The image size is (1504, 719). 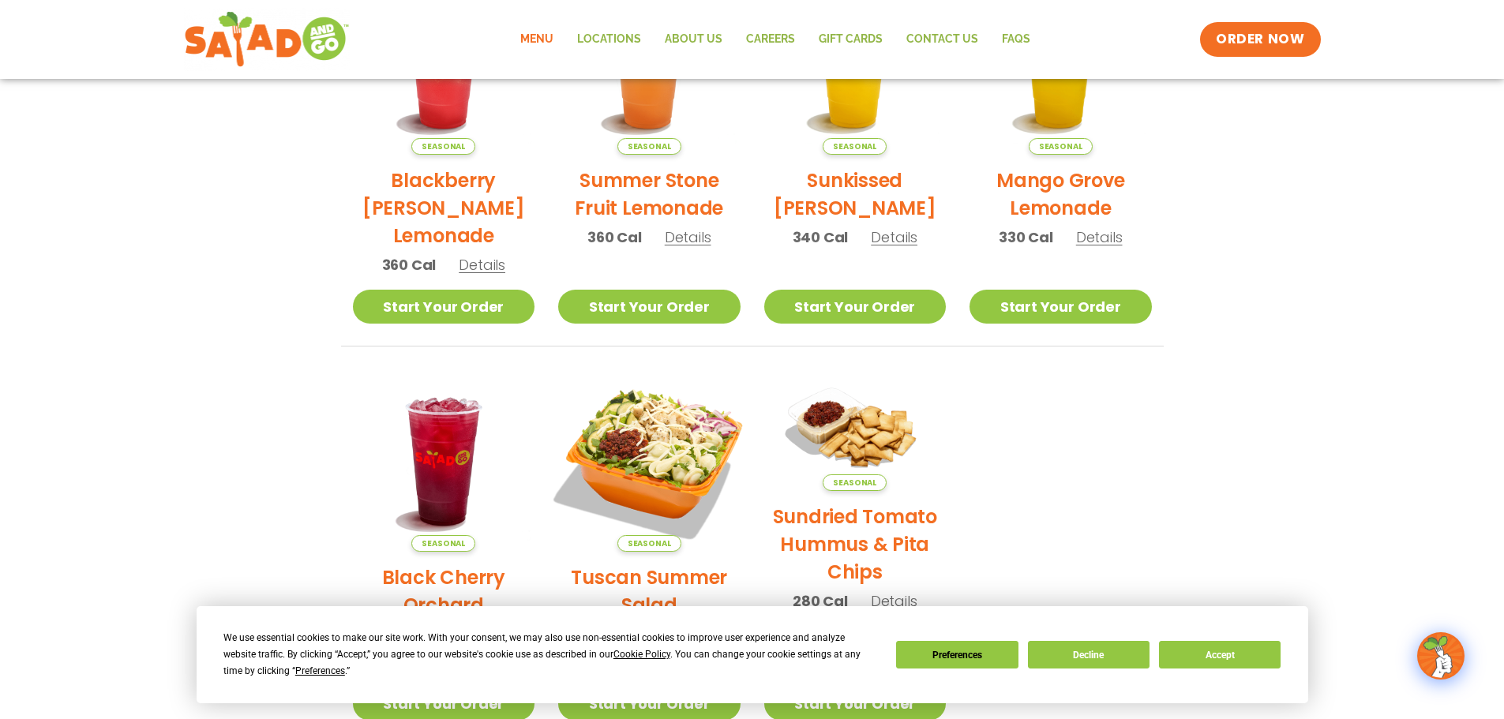 I want to click on span: Preferences, so click(x=320, y=671).